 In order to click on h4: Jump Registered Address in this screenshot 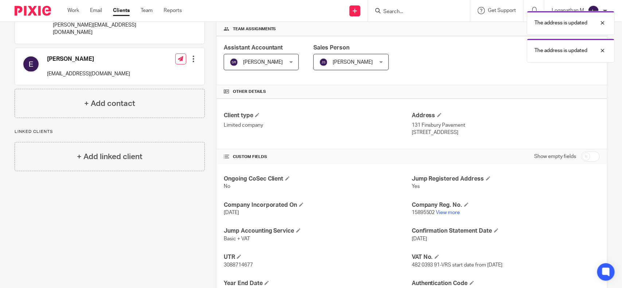, I will do `click(506, 179)`.